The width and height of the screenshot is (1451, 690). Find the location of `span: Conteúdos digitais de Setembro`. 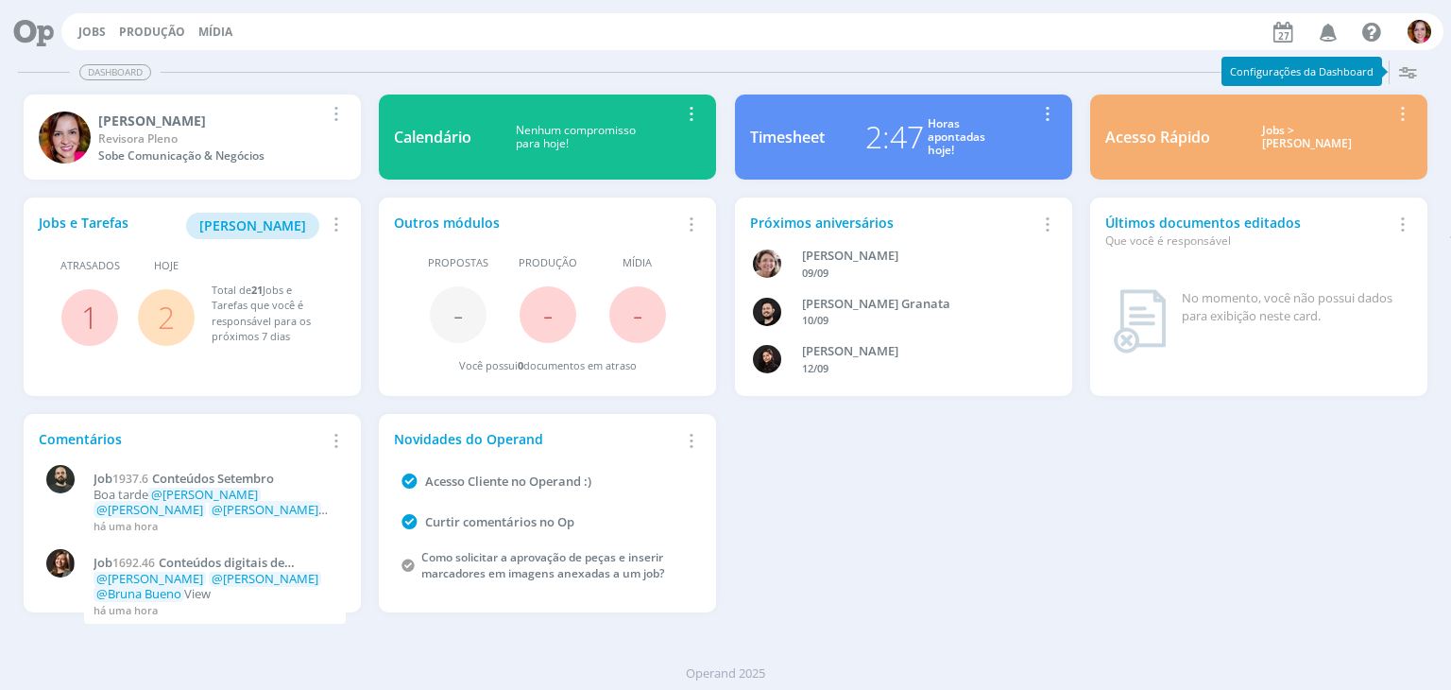

span: Conteúdos digitais de Setembro is located at coordinates (189, 570).